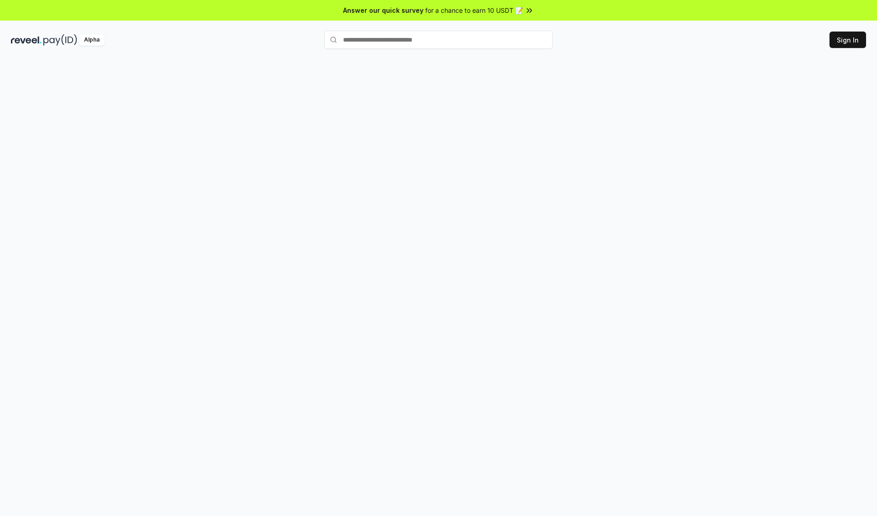 This screenshot has height=516, width=877. Describe the element at coordinates (60, 40) in the screenshot. I see `img: pay_id` at that location.